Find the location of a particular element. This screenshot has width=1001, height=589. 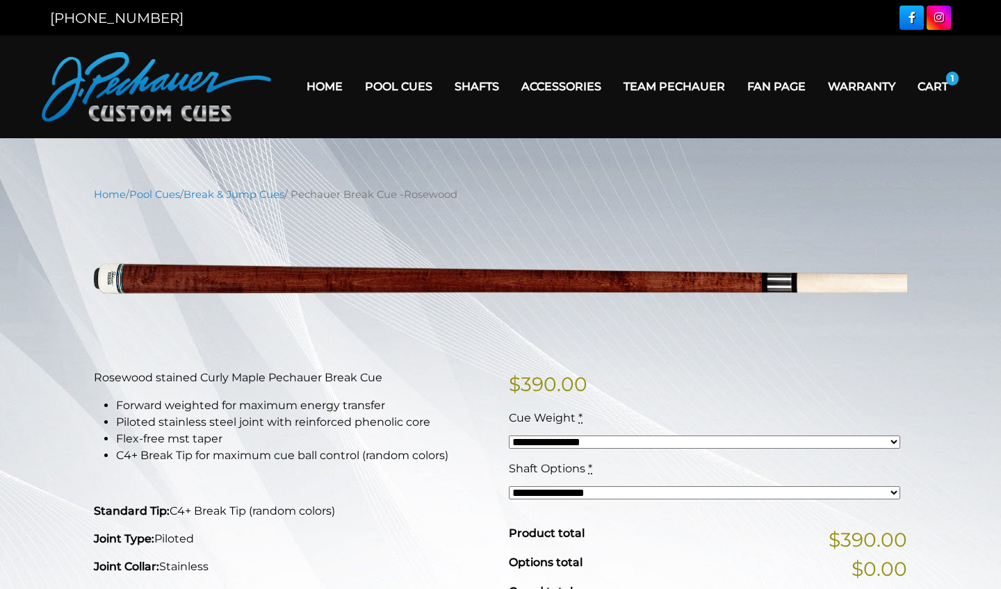

span: Shaft Options is located at coordinates (547, 469).